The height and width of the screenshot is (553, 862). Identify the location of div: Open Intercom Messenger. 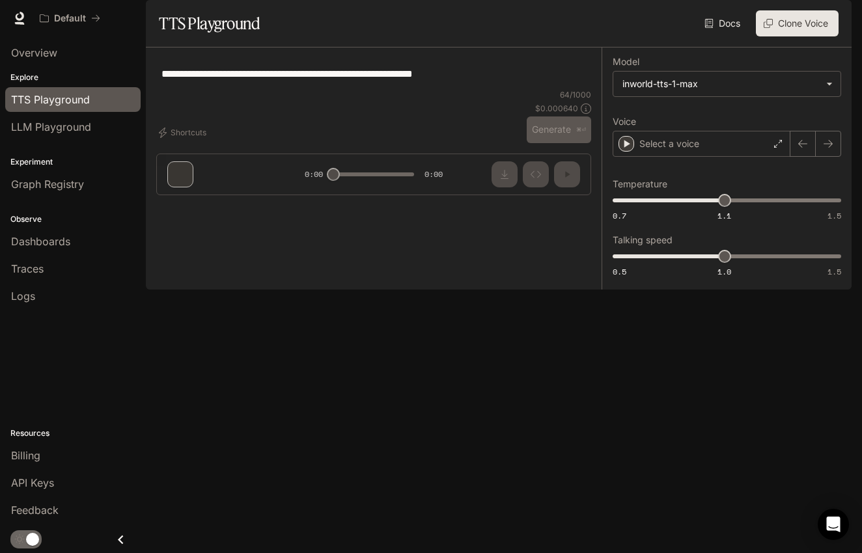
(833, 525).